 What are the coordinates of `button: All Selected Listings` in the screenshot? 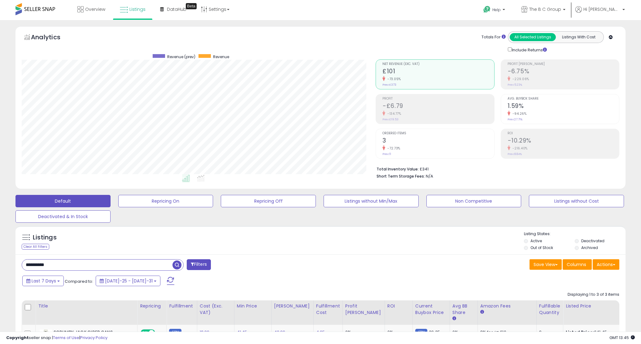 It's located at (533, 37).